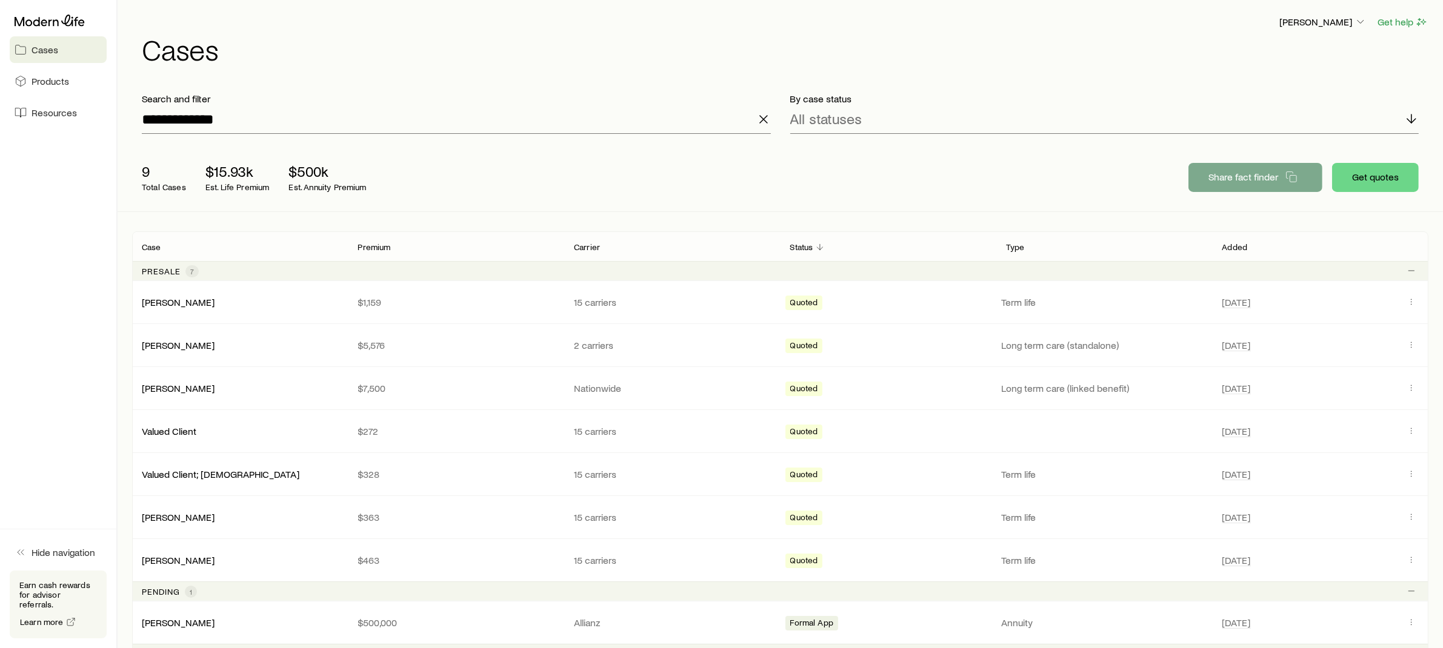 The width and height of the screenshot is (1443, 648). I want to click on span: Resources, so click(54, 113).